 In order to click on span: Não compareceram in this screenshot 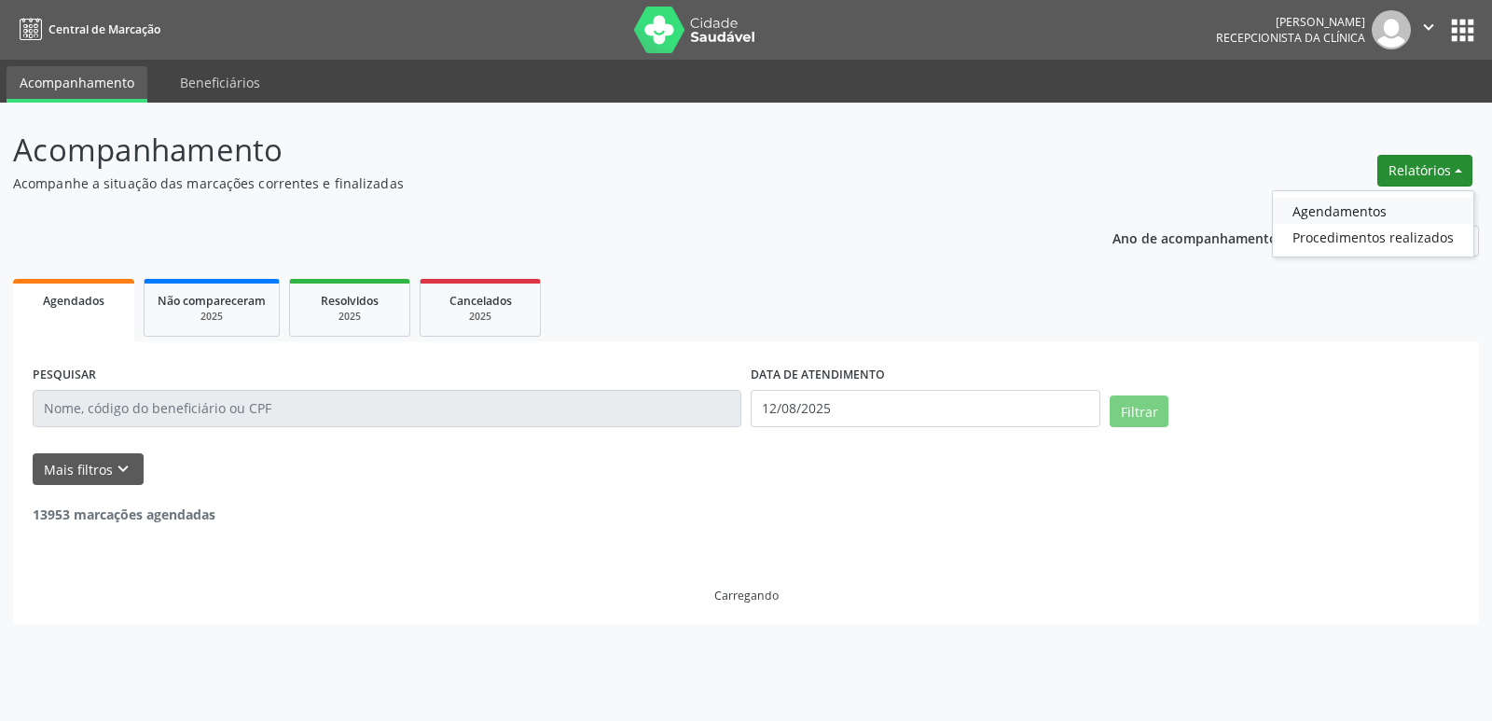, I will do `click(212, 300)`.